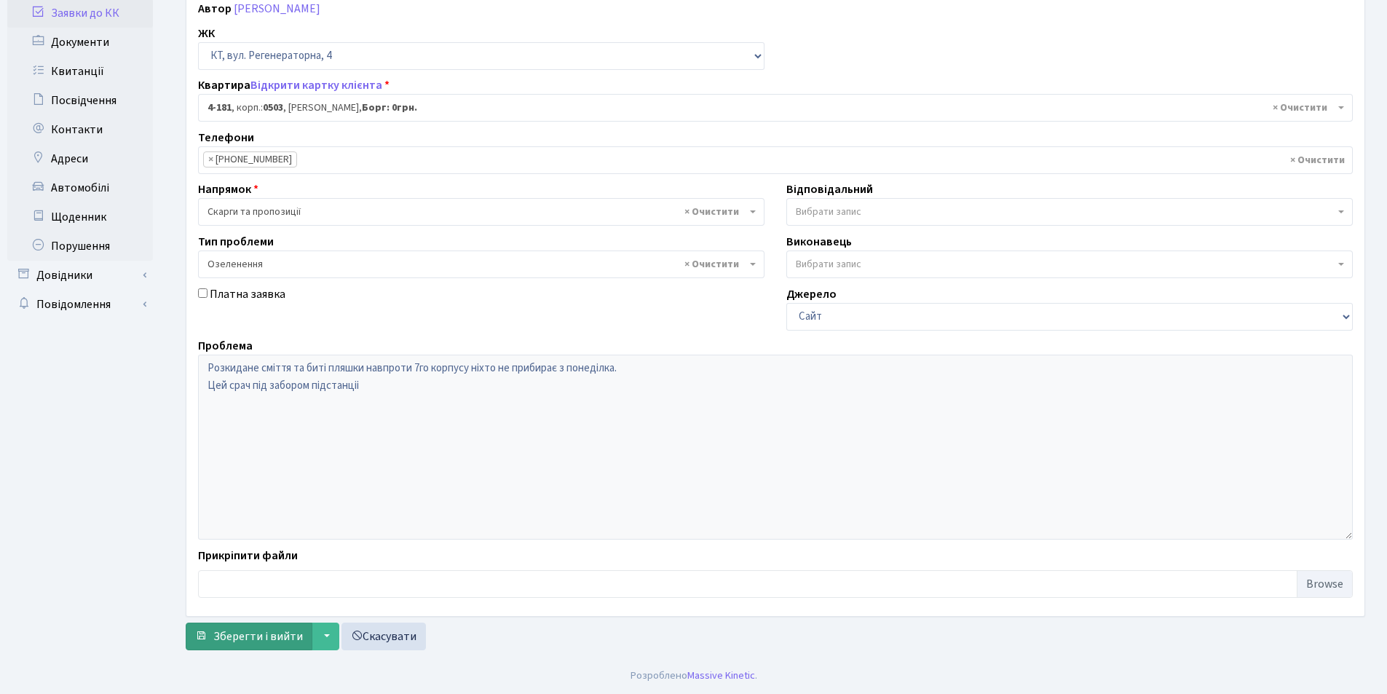  I want to click on label: Джерело, so click(811, 294).